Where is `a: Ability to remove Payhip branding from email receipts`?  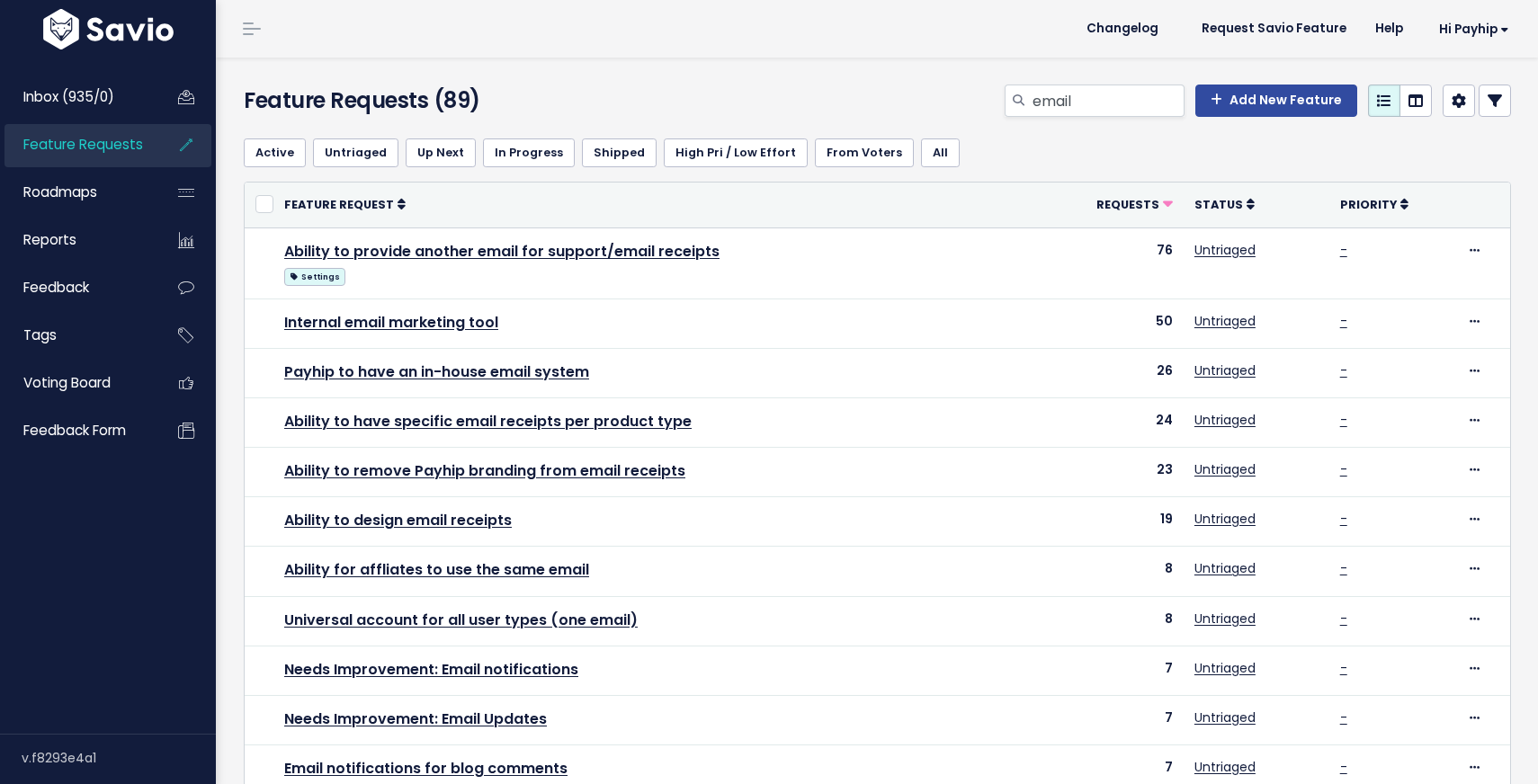 a: Ability to remove Payhip branding from email receipts is located at coordinates (484, 470).